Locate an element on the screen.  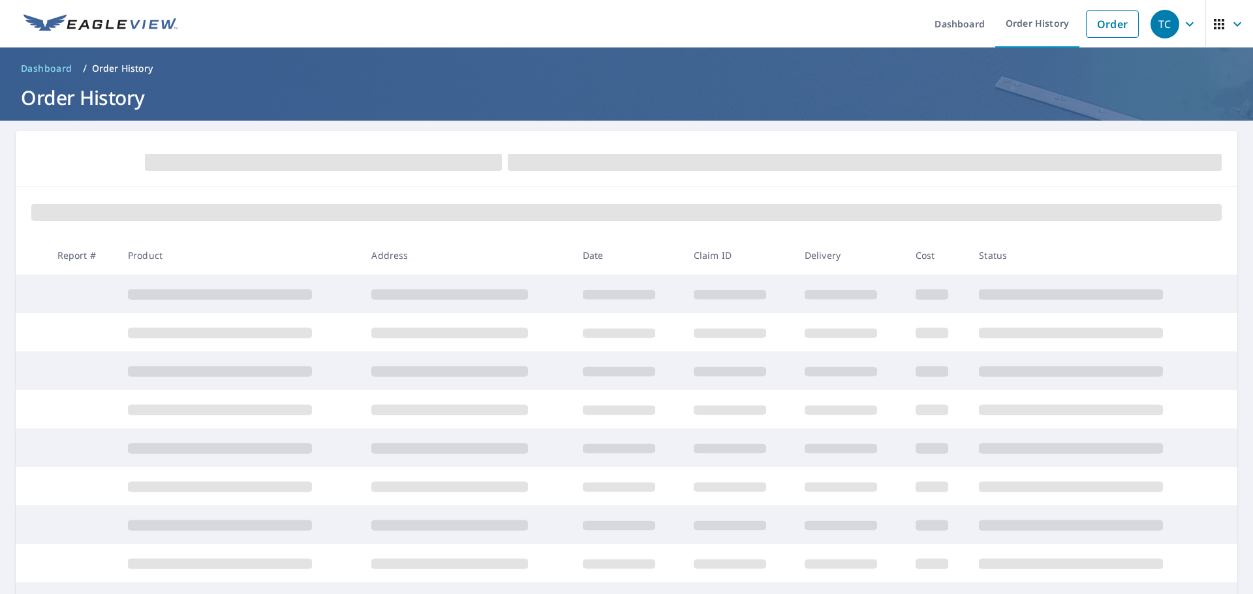
th: Claim ID is located at coordinates (739, 255).